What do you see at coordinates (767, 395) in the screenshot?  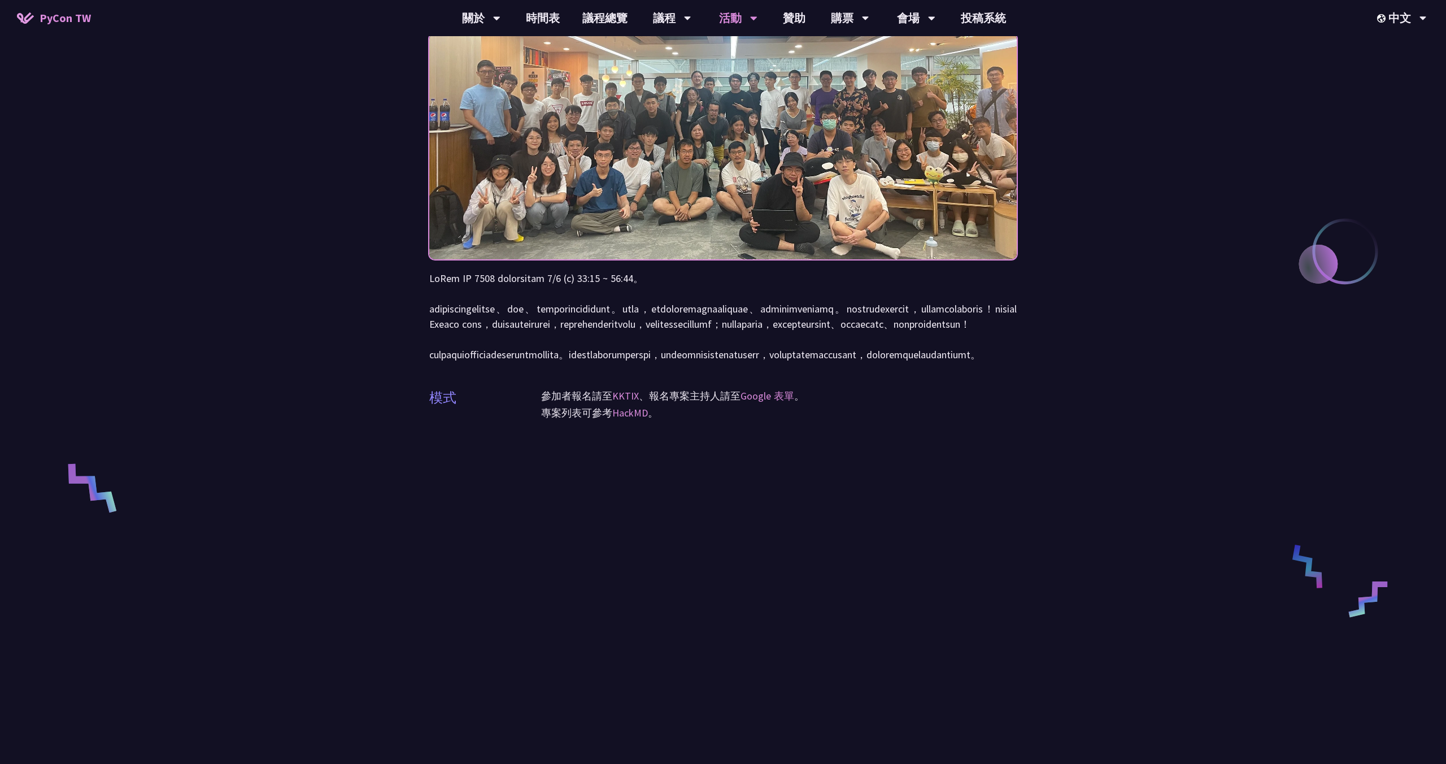 I see `a: Google 表單` at bounding box center [767, 395].